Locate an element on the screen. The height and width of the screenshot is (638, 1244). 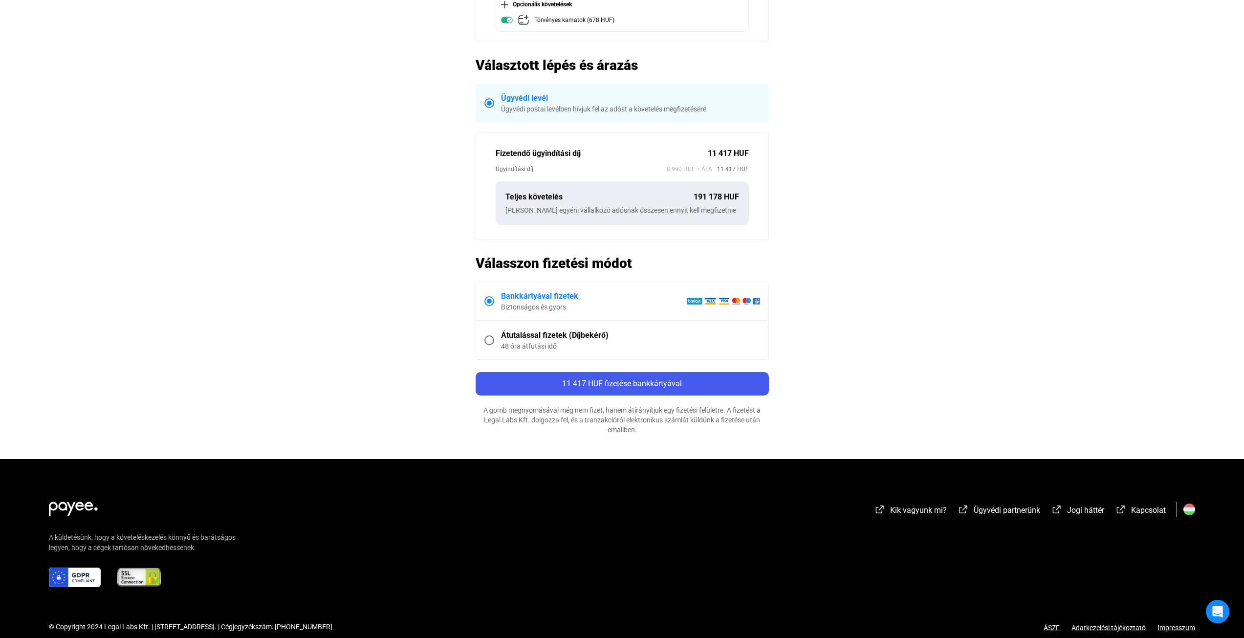
div: Fizetendő ügyindítási díj is located at coordinates (602, 153).